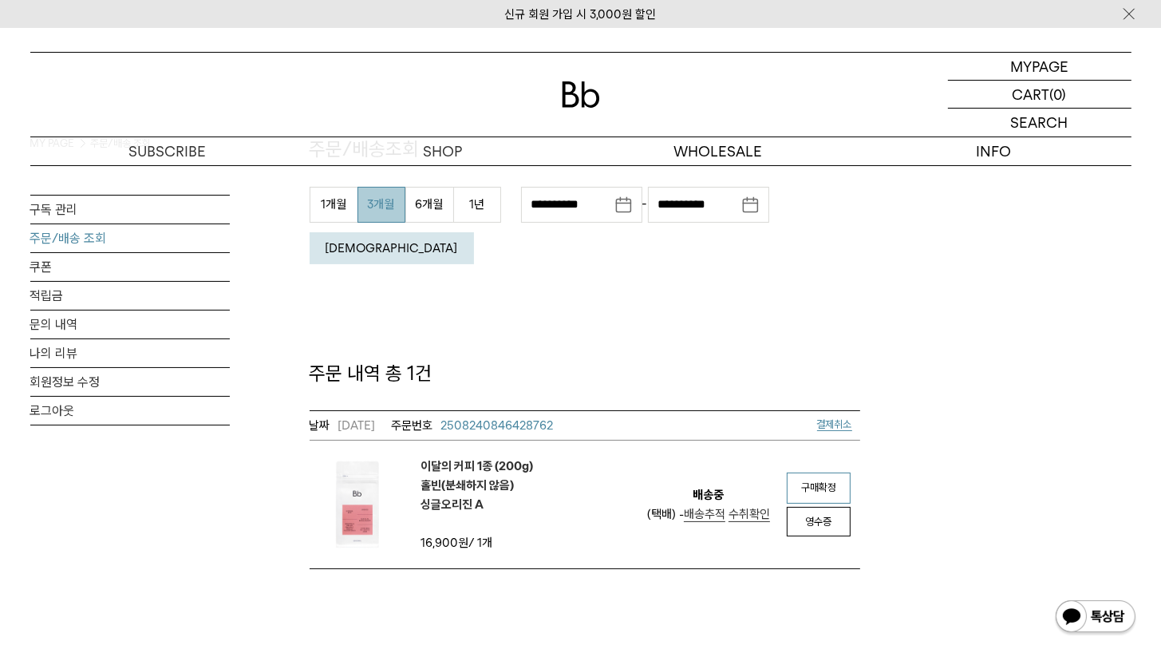  I want to click on p: MYPAGE, so click(1039, 66).